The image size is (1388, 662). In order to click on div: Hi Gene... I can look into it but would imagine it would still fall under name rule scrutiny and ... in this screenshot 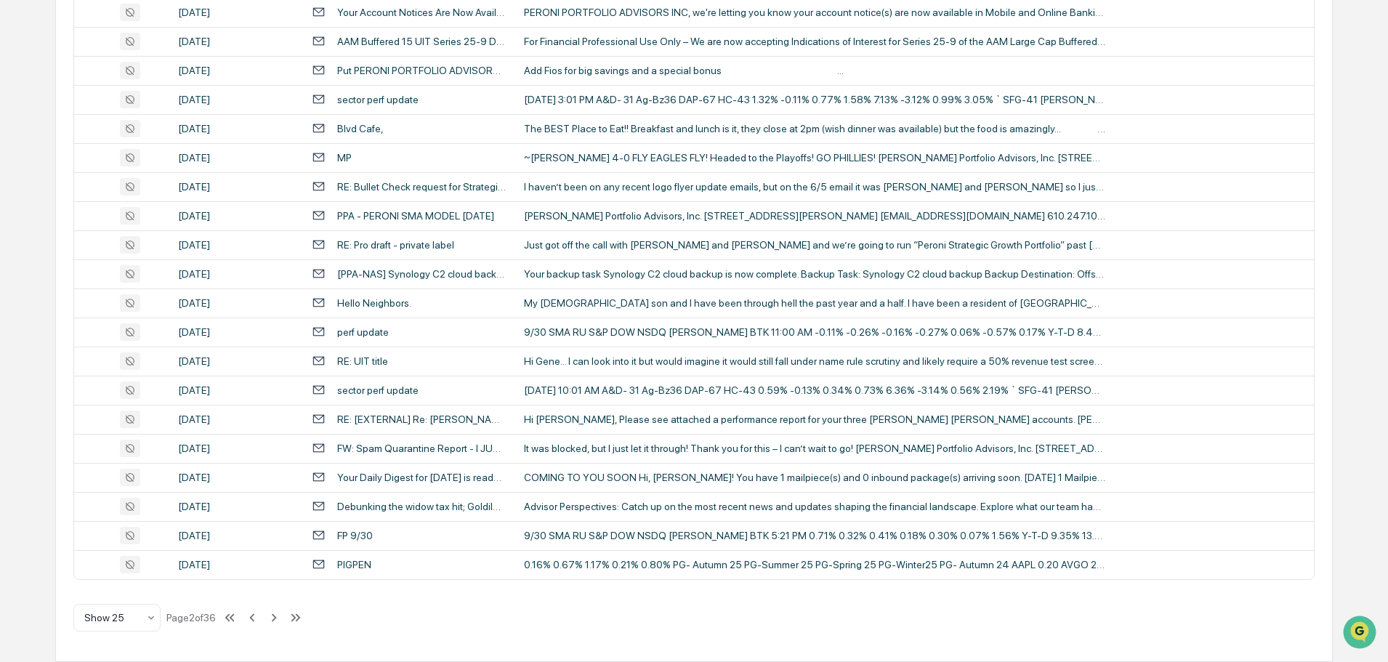, I will do `click(814, 361)`.